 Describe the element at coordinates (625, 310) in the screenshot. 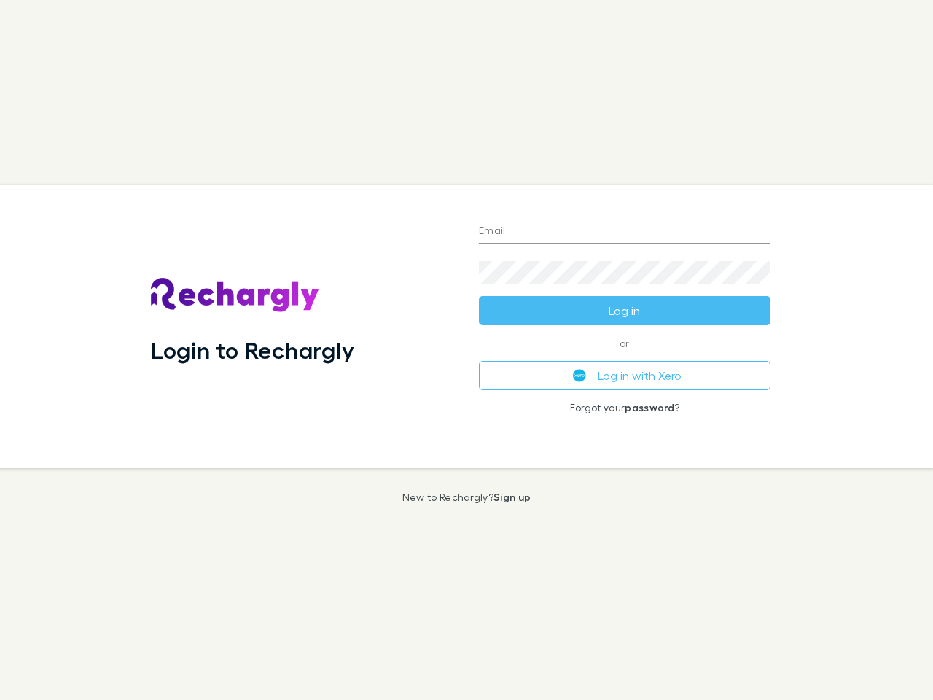

I see `button: Log in` at that location.